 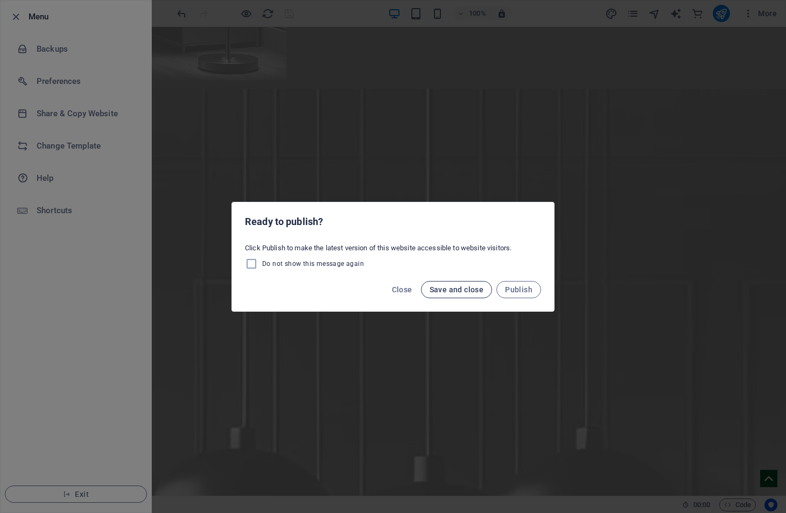 I want to click on span: Do not show this message again, so click(x=313, y=264).